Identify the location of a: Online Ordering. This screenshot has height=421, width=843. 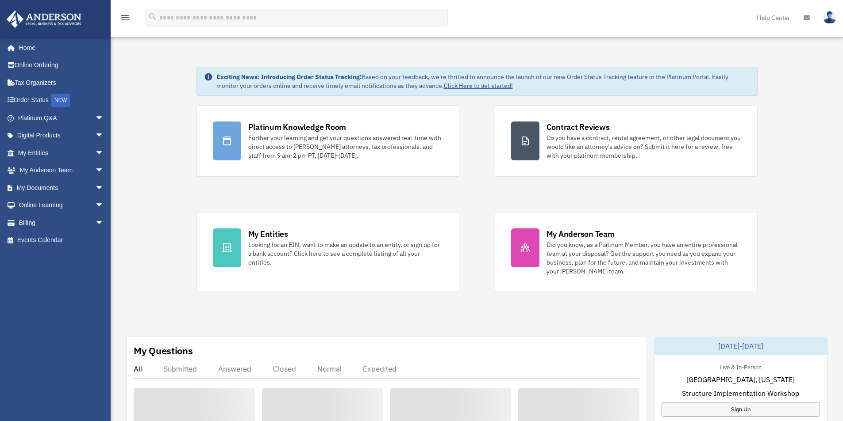
(61, 65).